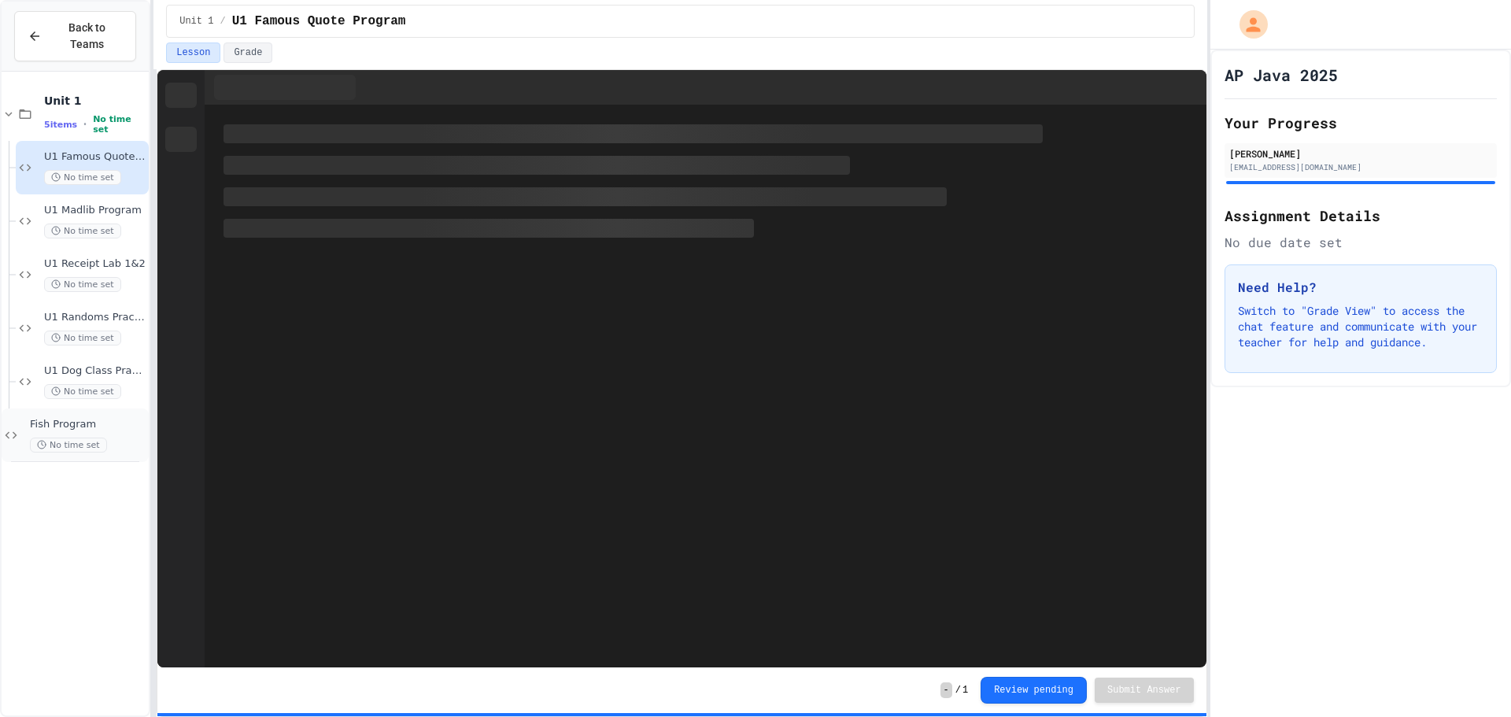 This screenshot has width=1511, height=717. I want to click on h2: Your Progress, so click(1361, 123).